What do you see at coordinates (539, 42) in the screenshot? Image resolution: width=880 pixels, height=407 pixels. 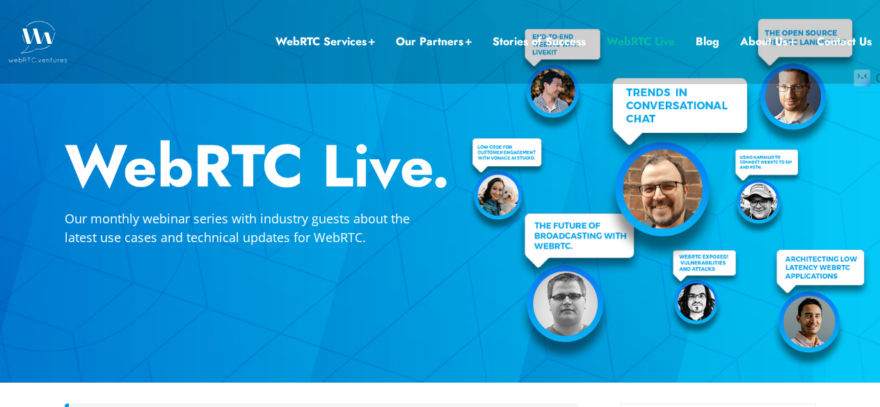 I see `a: Stories of Success` at bounding box center [539, 42].